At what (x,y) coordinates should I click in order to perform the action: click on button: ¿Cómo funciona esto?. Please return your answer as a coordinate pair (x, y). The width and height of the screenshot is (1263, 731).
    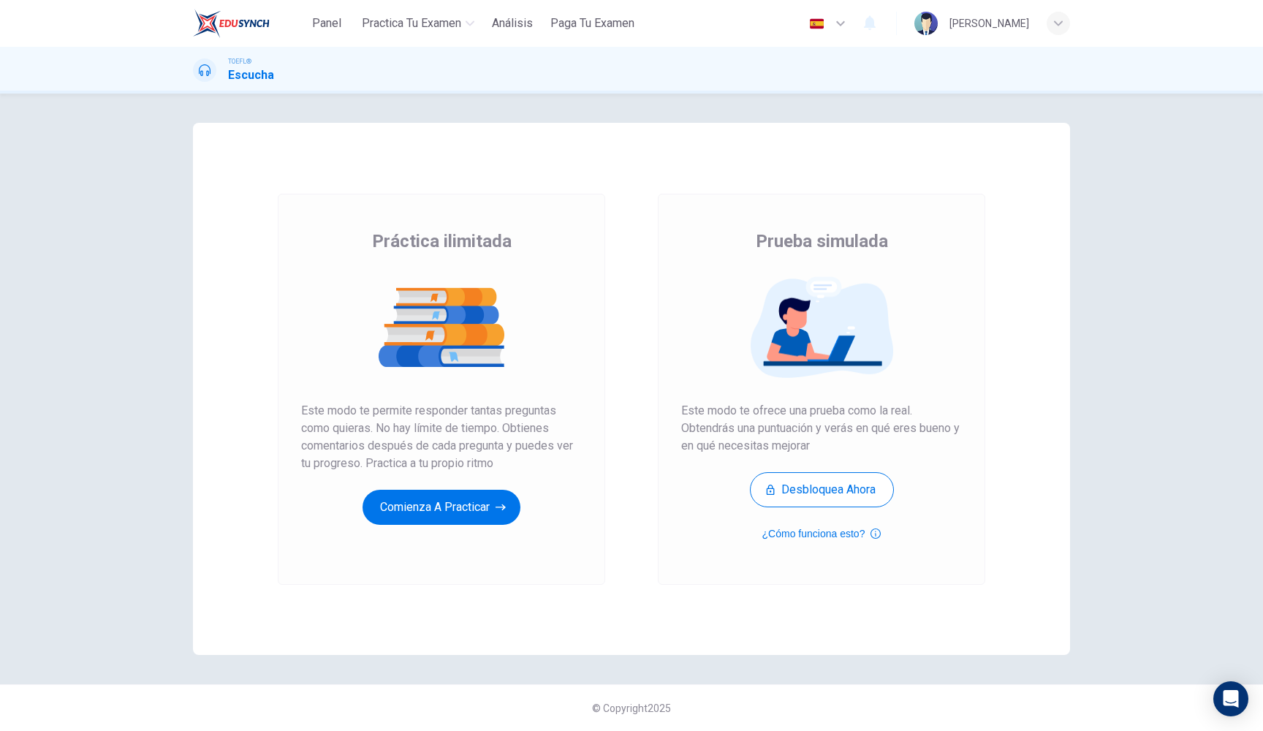
    Looking at the image, I should click on (822, 534).